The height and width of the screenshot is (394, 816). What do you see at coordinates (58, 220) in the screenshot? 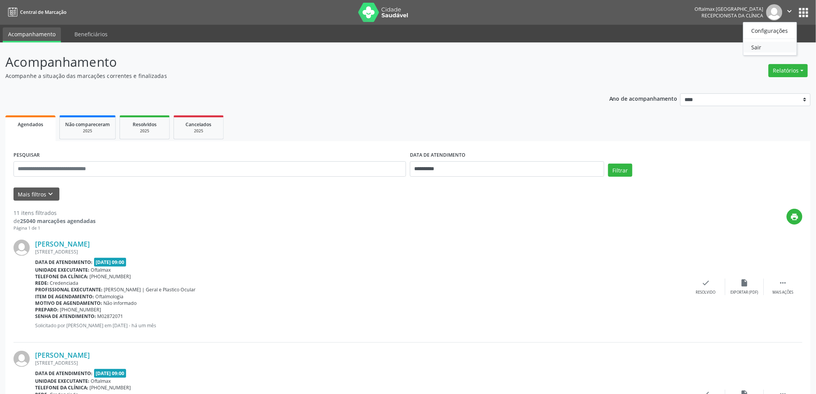
I see `strong: 25040 marcações agendadas` at bounding box center [58, 220].